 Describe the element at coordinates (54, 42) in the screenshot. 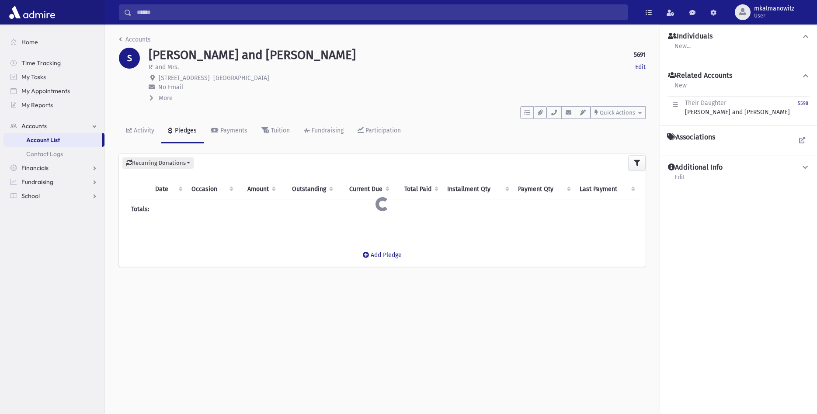

I see `a: Home` at that location.